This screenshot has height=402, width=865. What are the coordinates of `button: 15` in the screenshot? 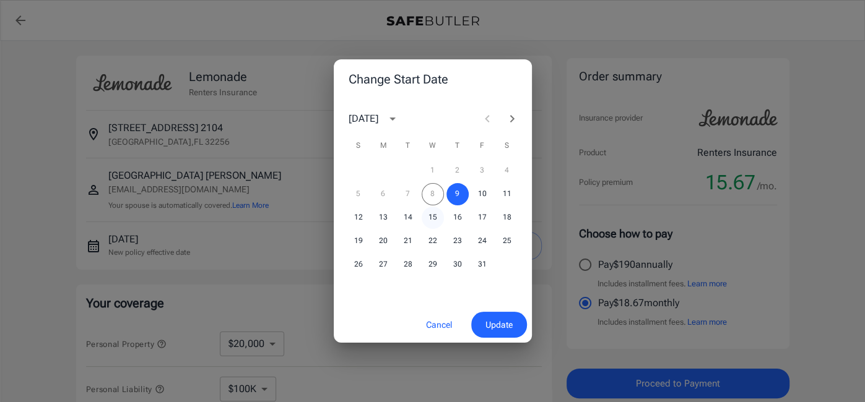 It's located at (433, 218).